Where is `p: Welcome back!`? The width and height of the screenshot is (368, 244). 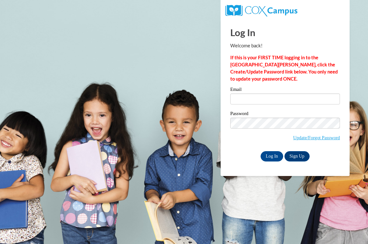
p: Welcome back! is located at coordinates (285, 46).